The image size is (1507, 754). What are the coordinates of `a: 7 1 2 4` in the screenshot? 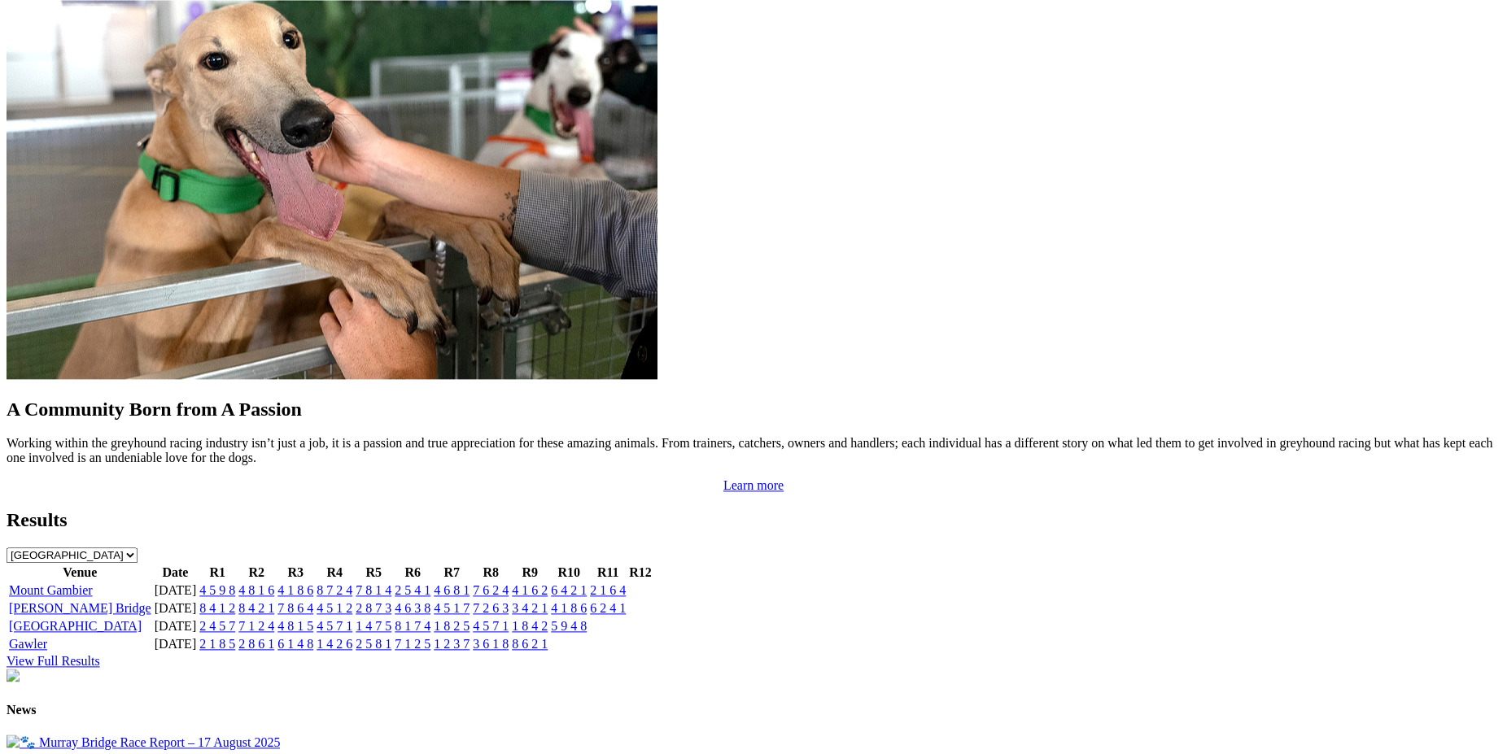 It's located at (256, 626).